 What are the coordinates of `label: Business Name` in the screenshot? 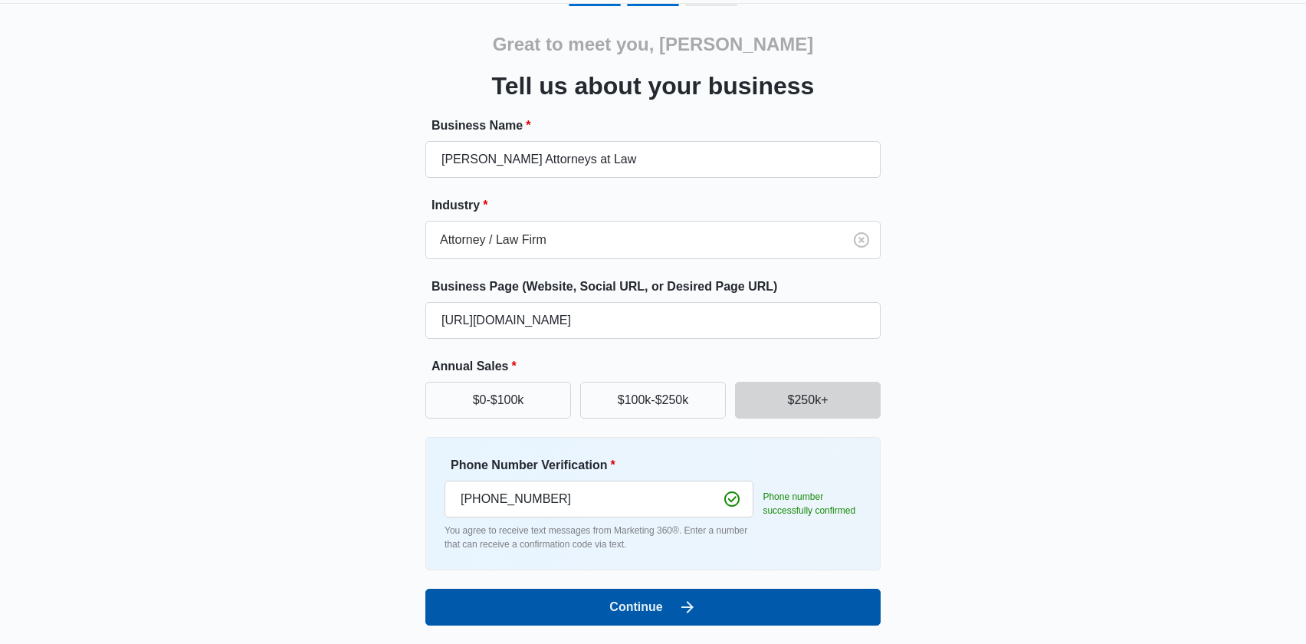 It's located at (659, 126).